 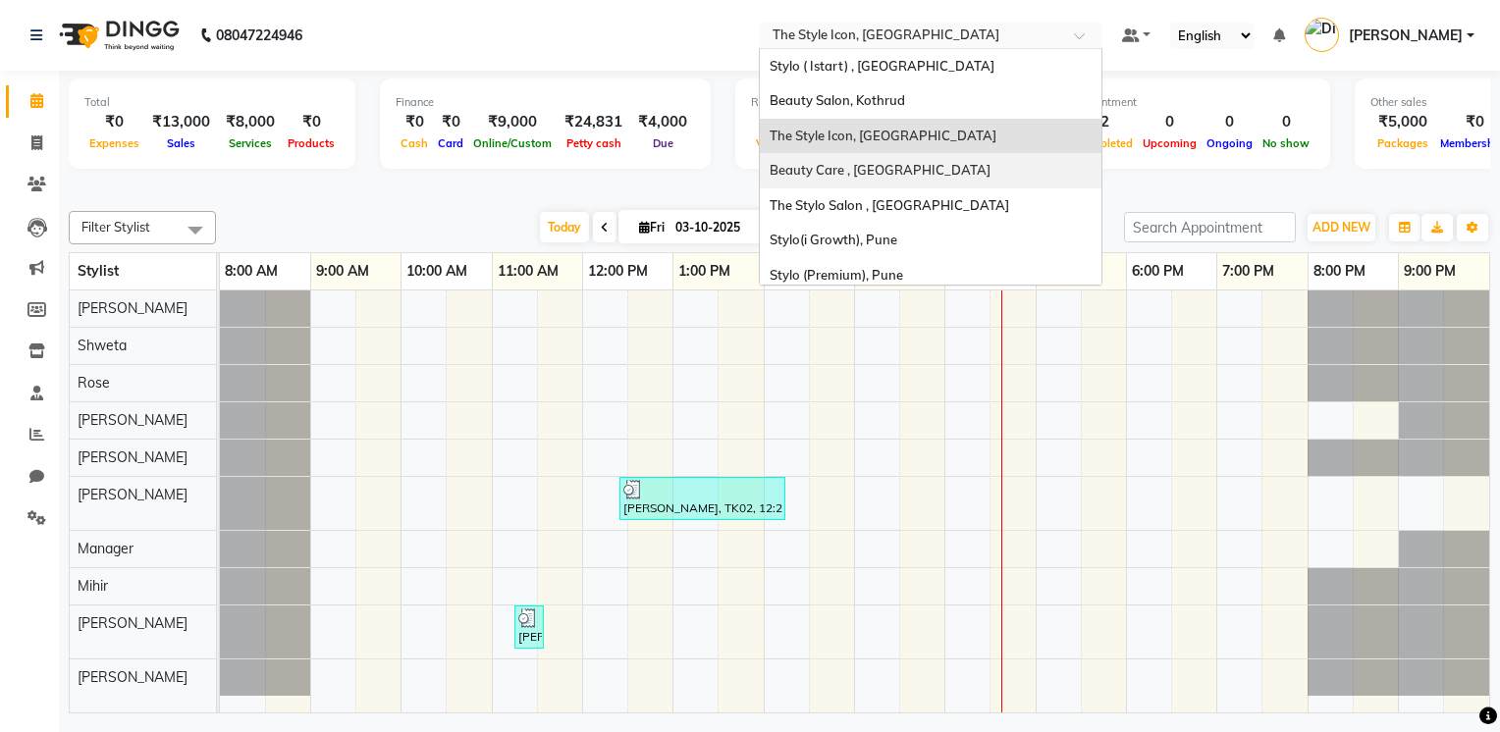 What do you see at coordinates (930, 167) in the screenshot?
I see `ng-dropdown-panel: Options list` at bounding box center [930, 167].